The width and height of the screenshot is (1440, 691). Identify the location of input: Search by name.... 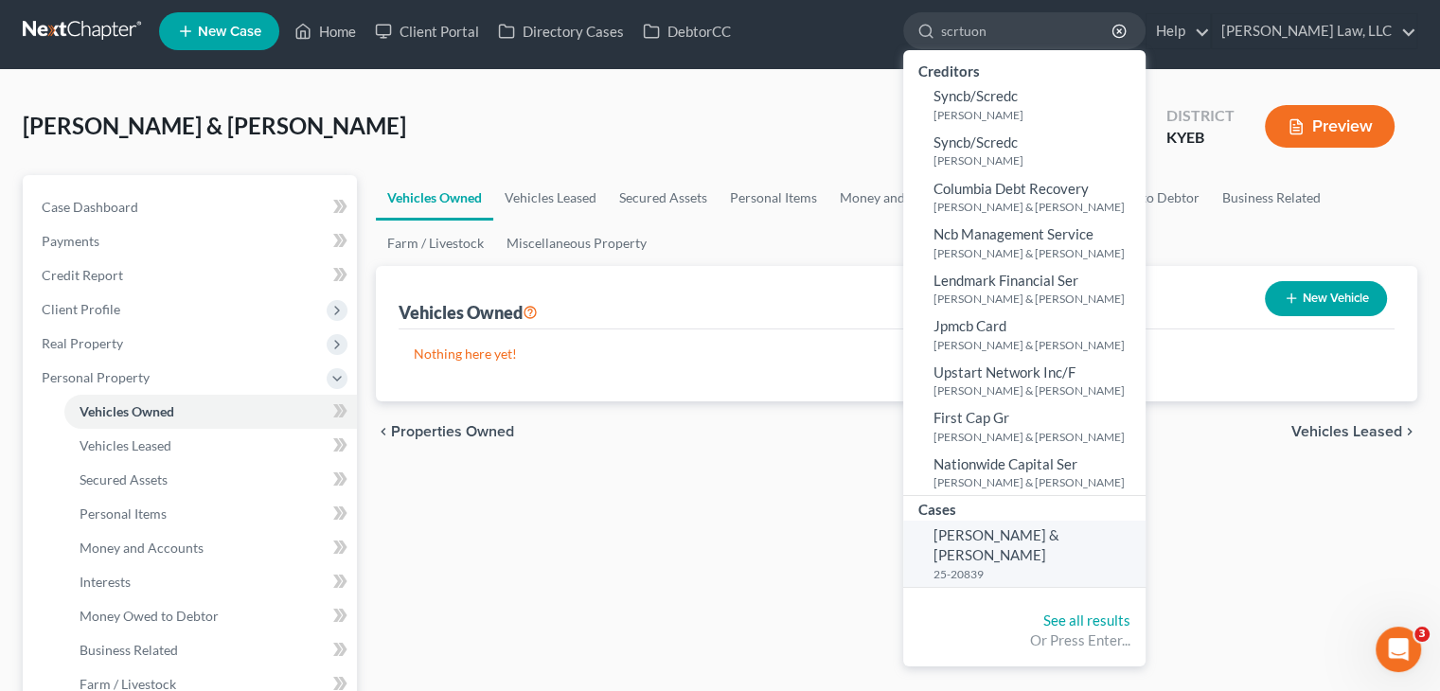
(1027, 30).